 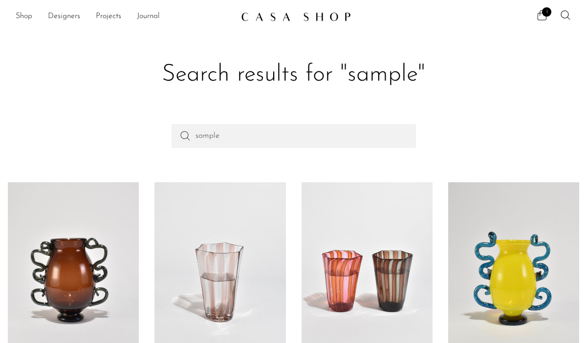 What do you see at coordinates (124, 17) in the screenshot?
I see `ul: NEW HEADER MENU` at bounding box center [124, 17].